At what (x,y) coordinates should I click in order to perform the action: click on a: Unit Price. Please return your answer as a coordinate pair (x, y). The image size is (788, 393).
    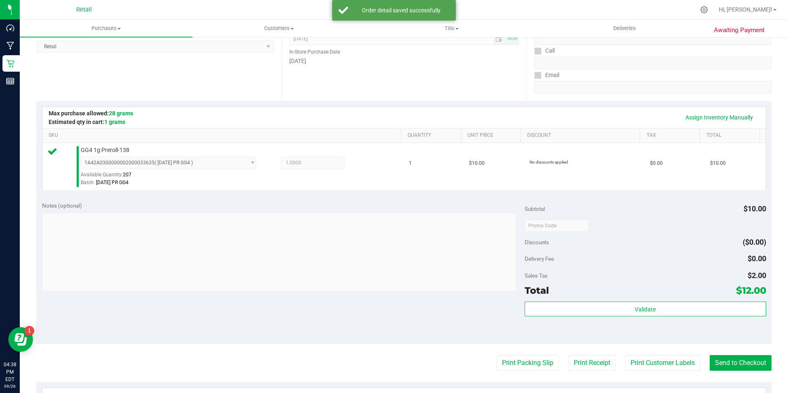
    Looking at the image, I should click on (492, 136).